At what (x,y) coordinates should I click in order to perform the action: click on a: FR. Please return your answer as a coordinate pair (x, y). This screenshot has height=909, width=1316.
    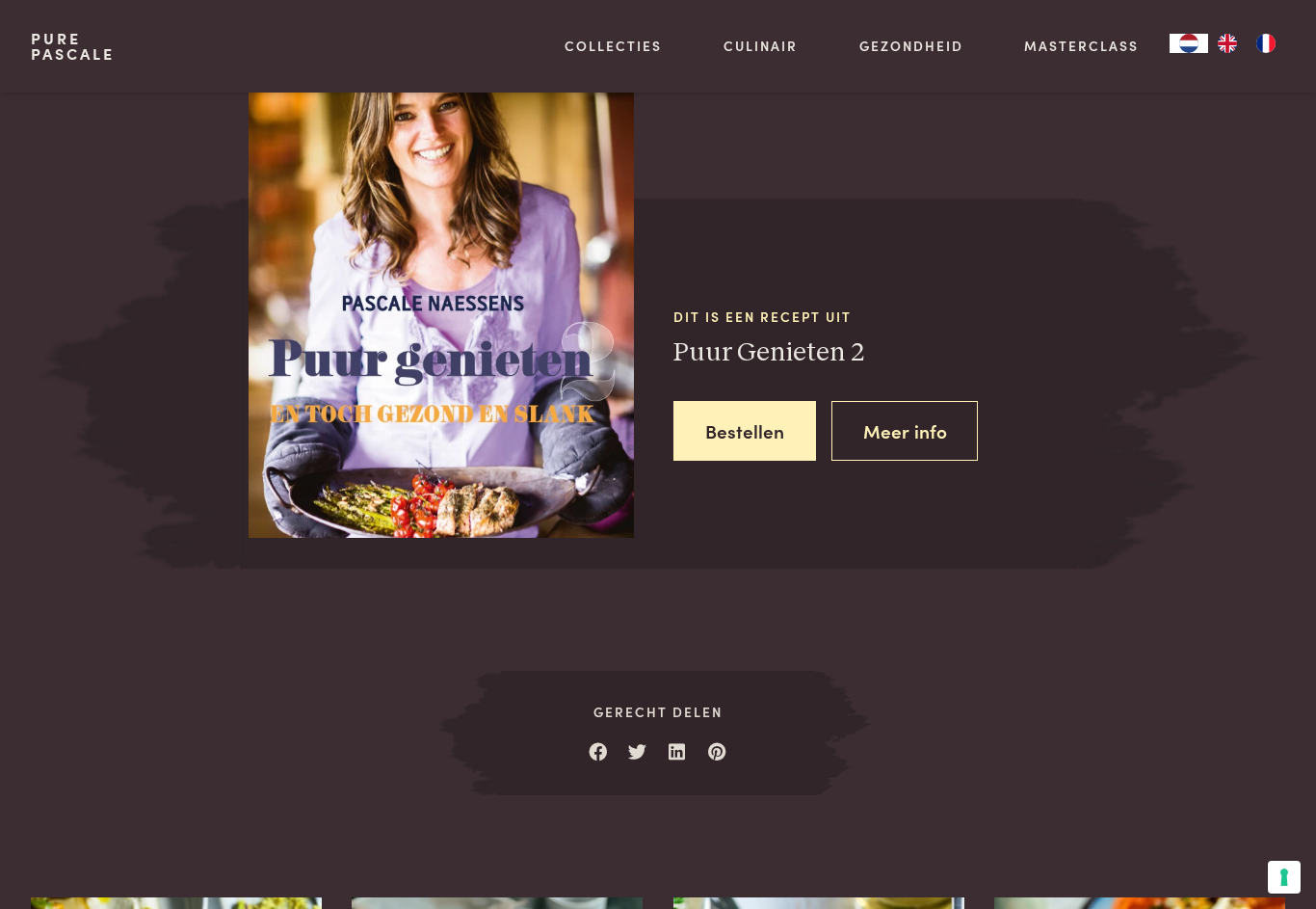
    Looking at the image, I should click on (1266, 44).